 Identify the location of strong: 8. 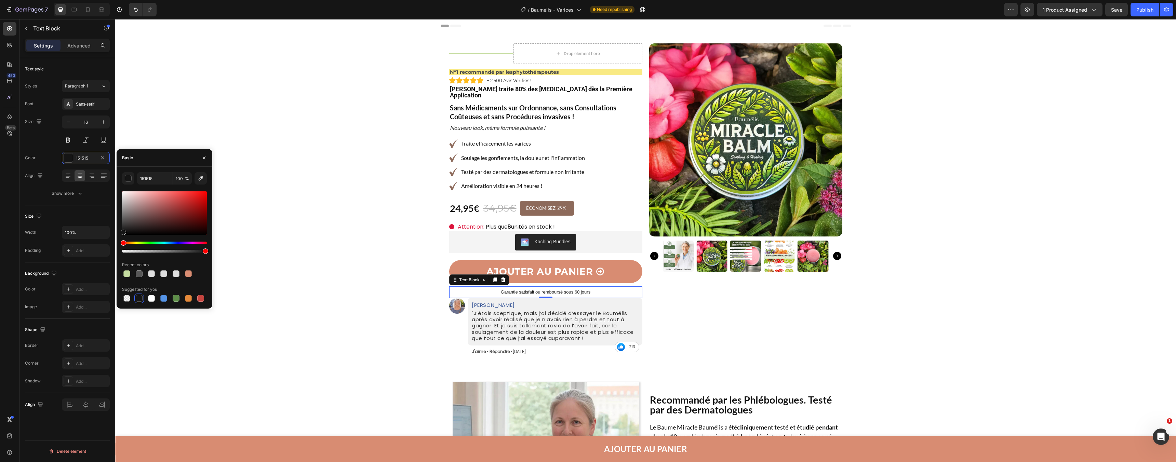
(394, 207).